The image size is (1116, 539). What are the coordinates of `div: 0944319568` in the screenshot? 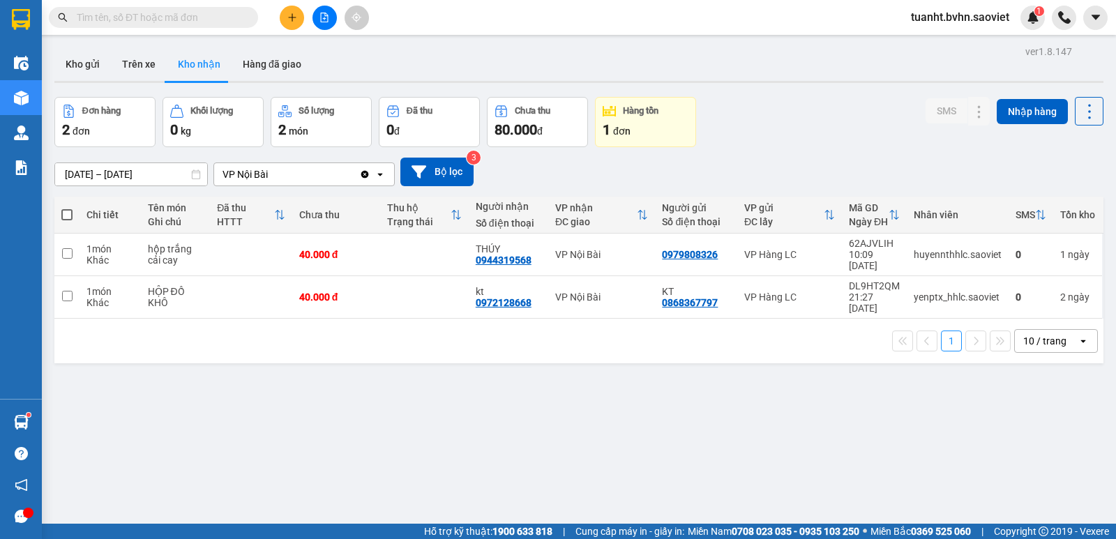 It's located at (504, 260).